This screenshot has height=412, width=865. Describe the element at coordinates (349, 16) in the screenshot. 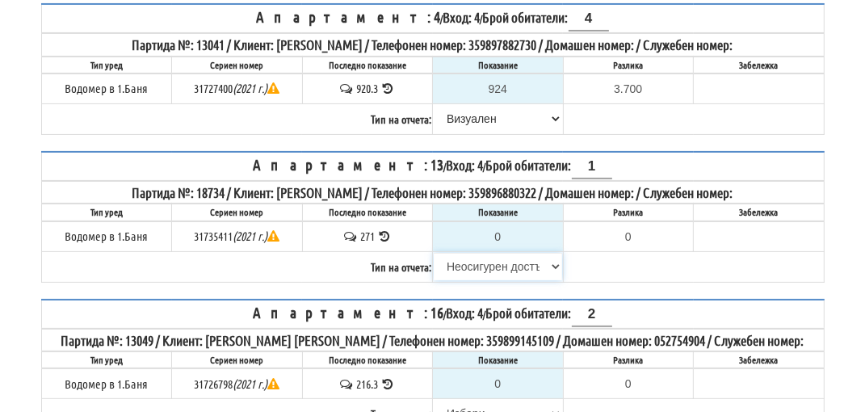

I see `span: Апартамент: 4` at that location.